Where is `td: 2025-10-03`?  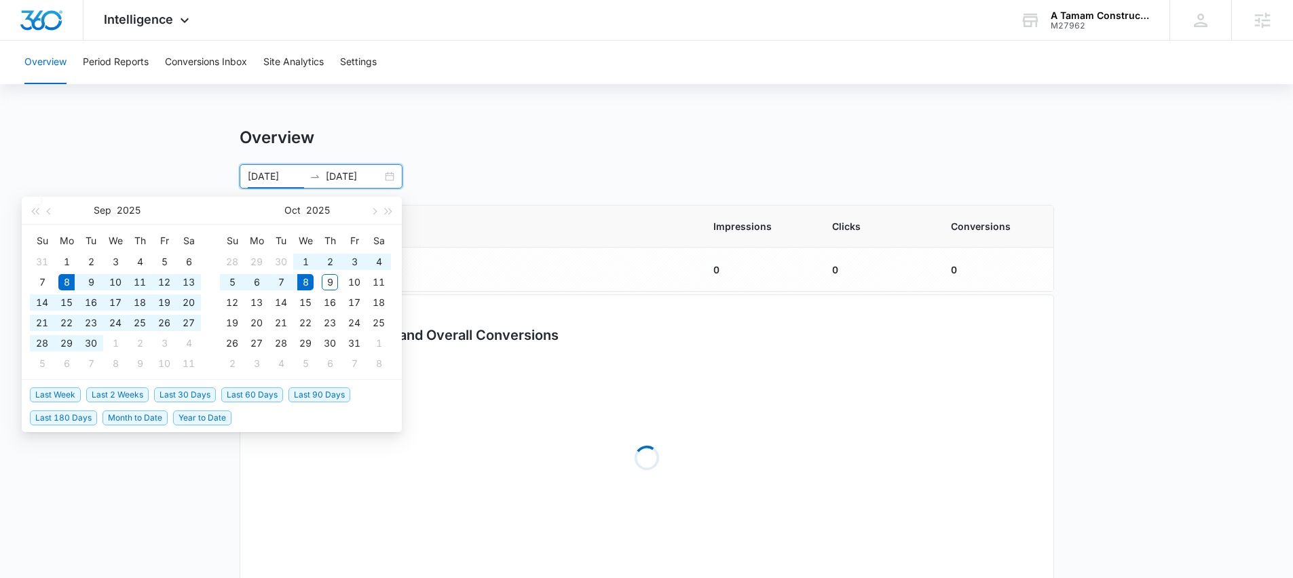 td: 2025-10-03 is located at coordinates (354, 262).